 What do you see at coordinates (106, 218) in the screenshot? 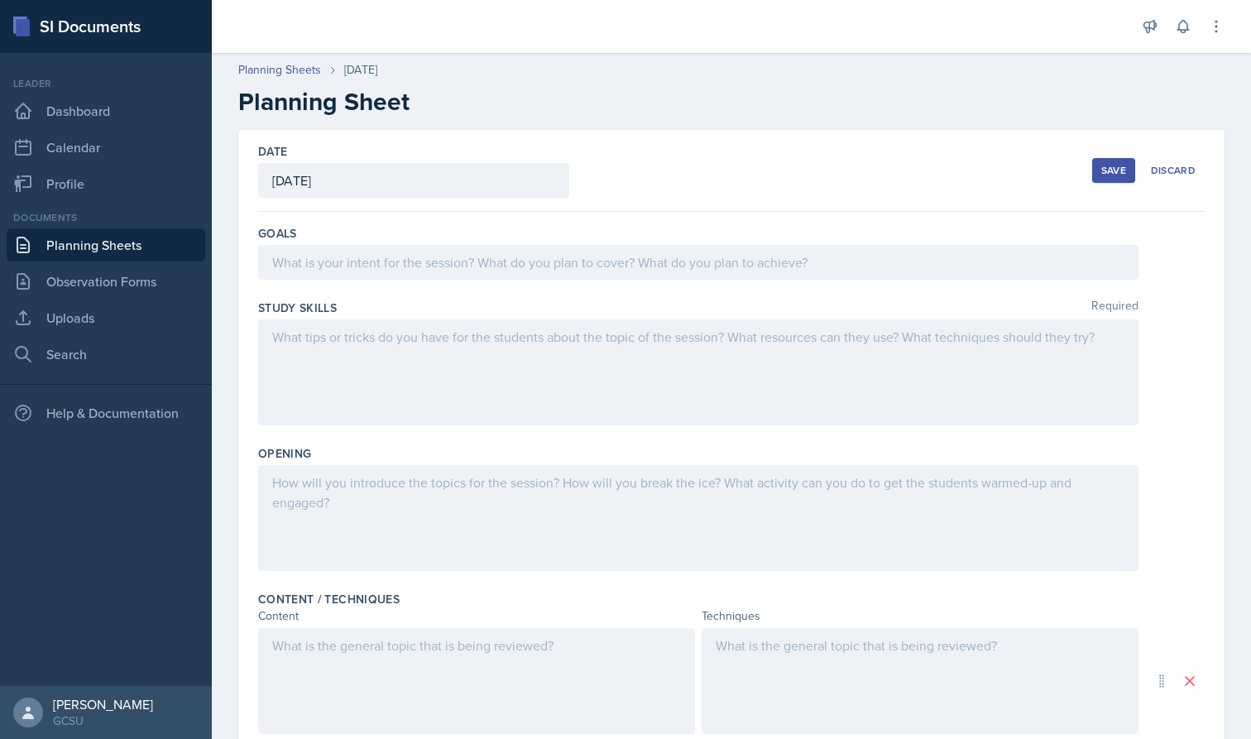
I see `div: Documents` at bounding box center [106, 218].